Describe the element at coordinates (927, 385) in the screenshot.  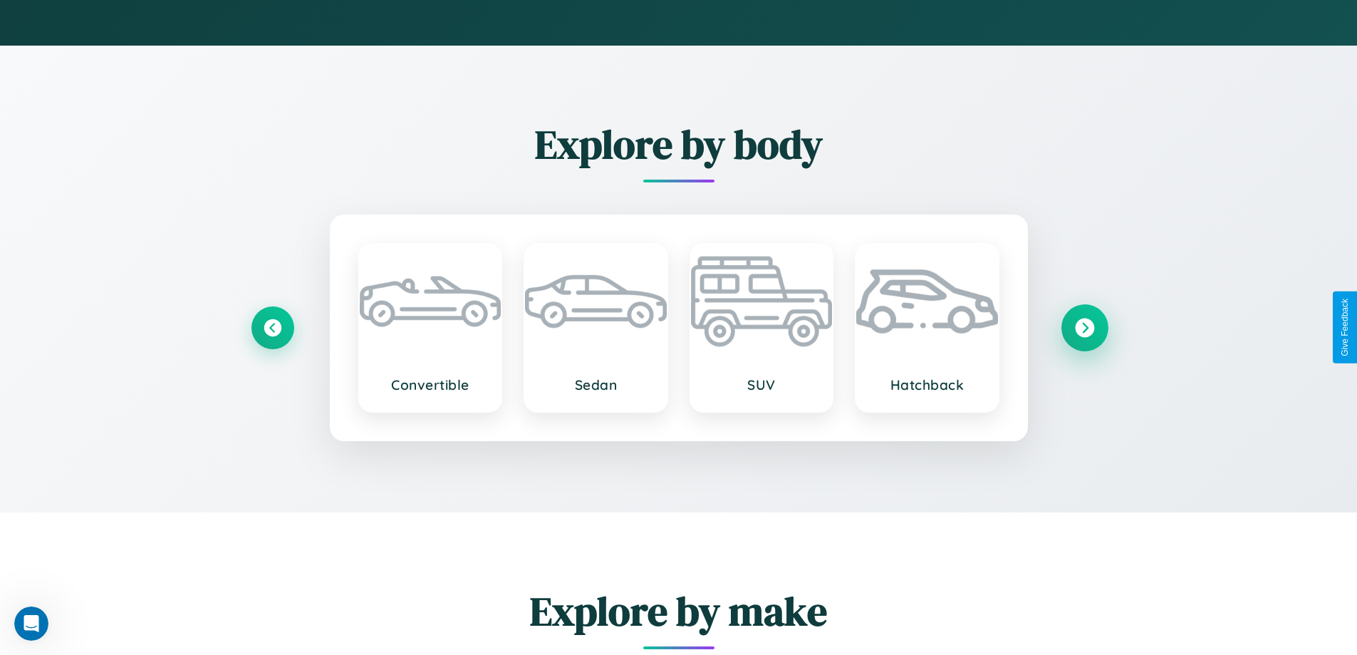
I see `h3: Hatchback` at that location.